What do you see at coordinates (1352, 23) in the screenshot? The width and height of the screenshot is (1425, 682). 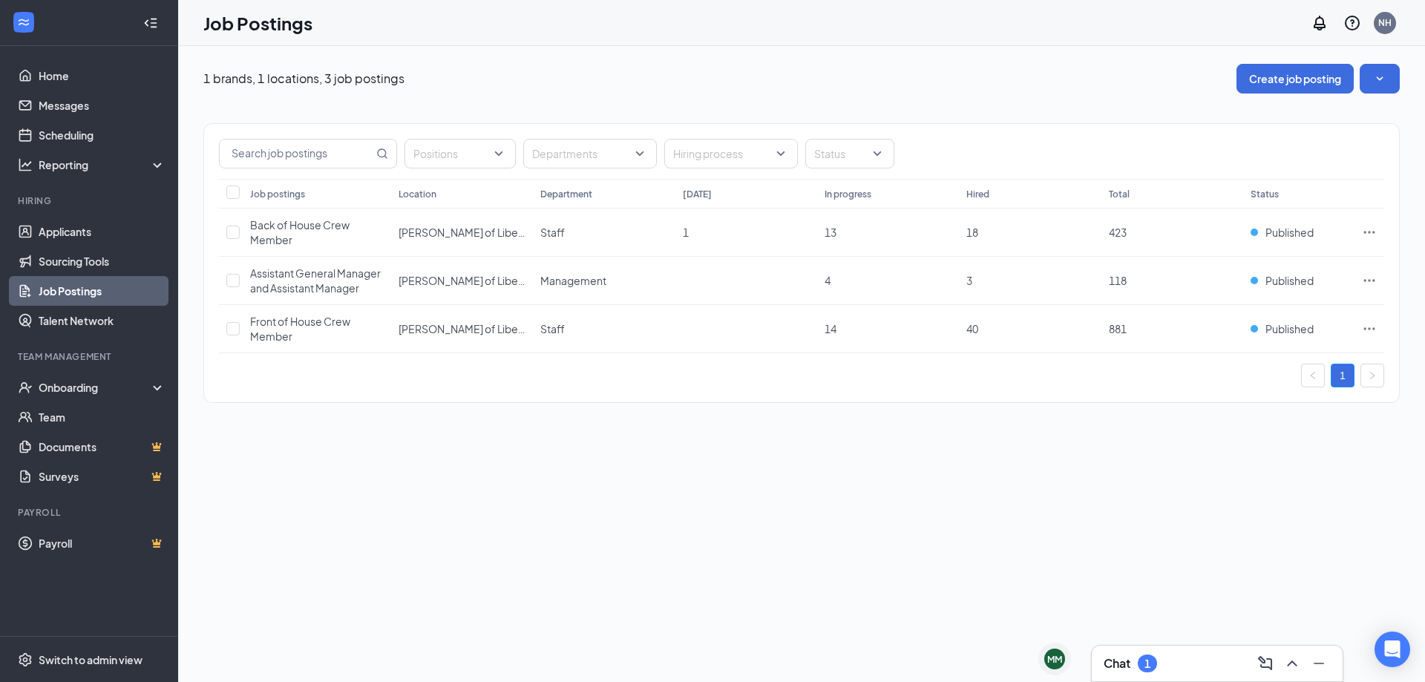 I see `svg: QuestionInfo` at bounding box center [1352, 23].